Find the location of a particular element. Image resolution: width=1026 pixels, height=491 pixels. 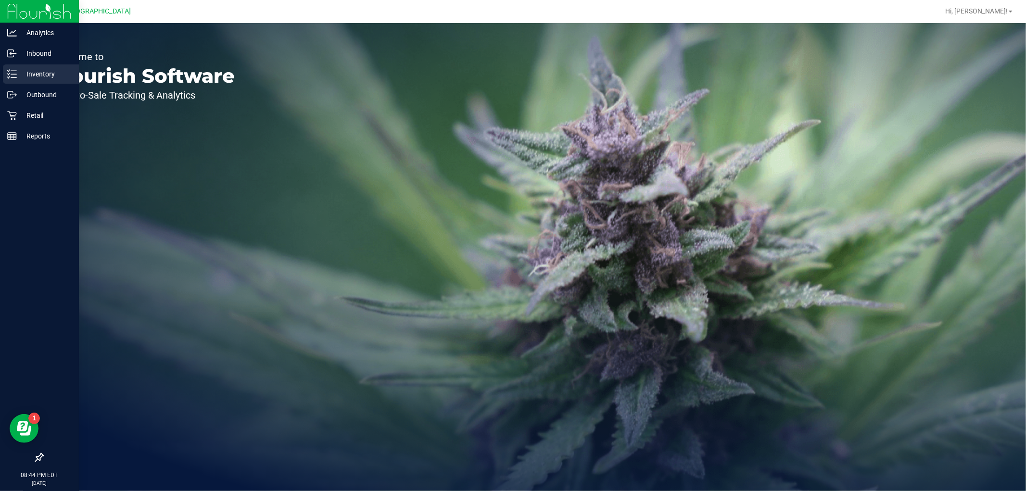

span: 1 is located at coordinates (6, 5).